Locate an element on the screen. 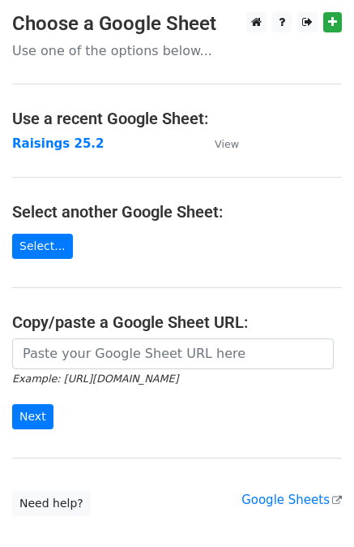 The height and width of the screenshot is (547, 354). h4: Use a recent Google Sheet: is located at coordinates (177, 118).